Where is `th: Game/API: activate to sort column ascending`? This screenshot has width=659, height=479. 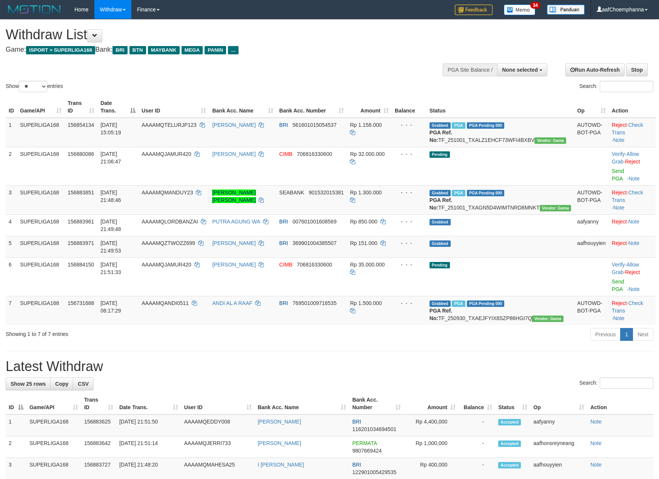 th: Game/API: activate to sort column ascending is located at coordinates (54, 404).